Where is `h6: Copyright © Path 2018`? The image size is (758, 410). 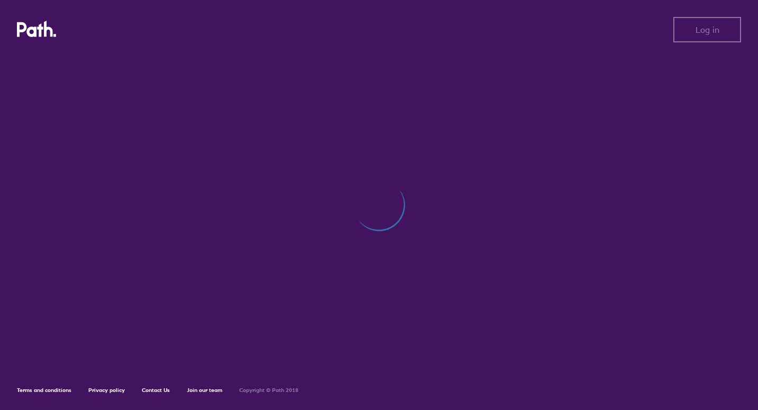
h6: Copyright © Path 2018 is located at coordinates (269, 390).